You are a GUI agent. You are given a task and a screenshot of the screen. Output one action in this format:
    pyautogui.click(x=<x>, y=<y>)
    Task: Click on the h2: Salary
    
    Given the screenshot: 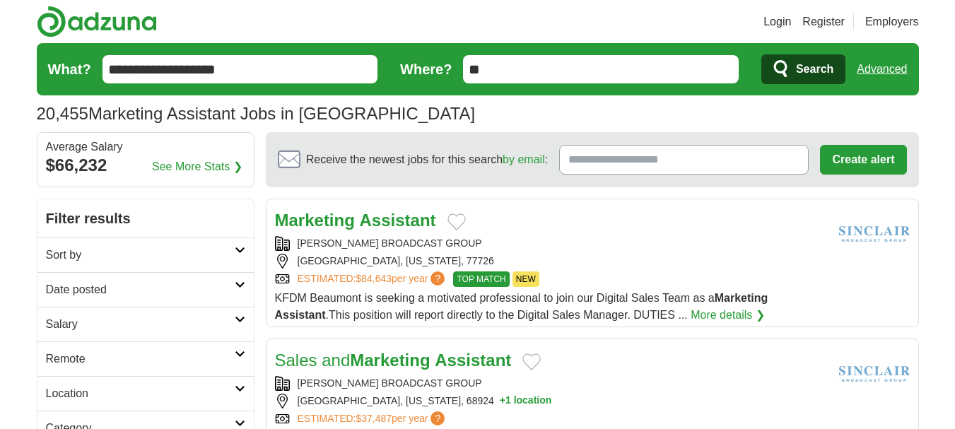 What is the action you would take?
    pyautogui.click(x=140, y=324)
    